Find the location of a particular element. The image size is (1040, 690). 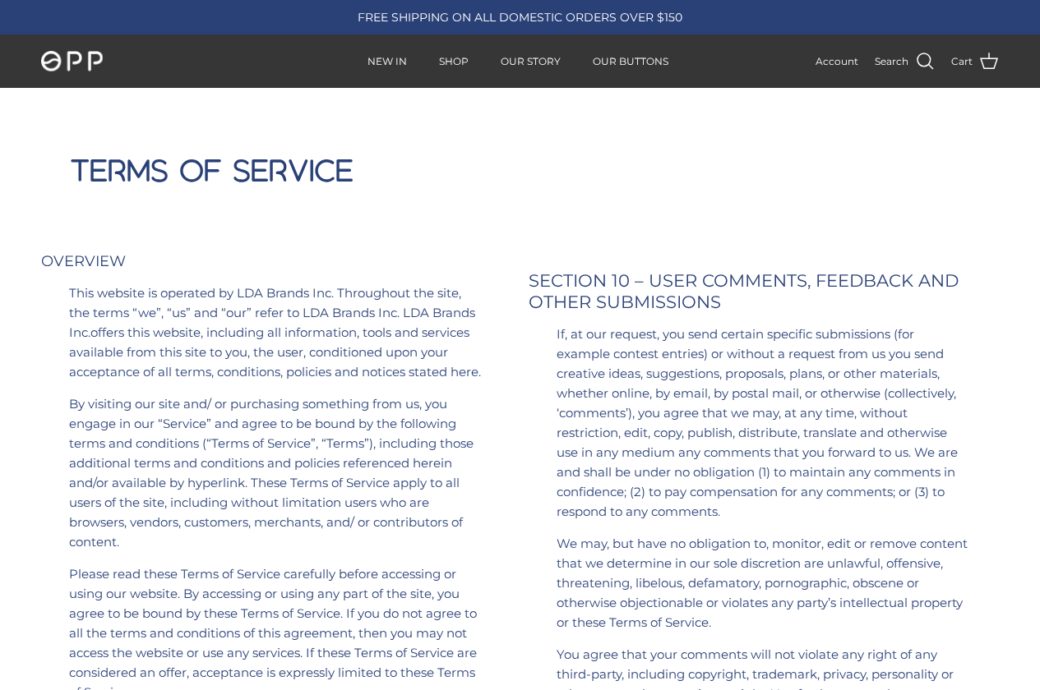

a: Account is located at coordinates (837, 61).